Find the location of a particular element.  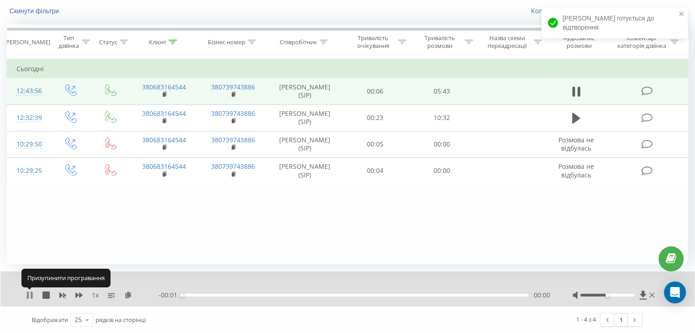

span: рядків на сторінці is located at coordinates (121, 320).